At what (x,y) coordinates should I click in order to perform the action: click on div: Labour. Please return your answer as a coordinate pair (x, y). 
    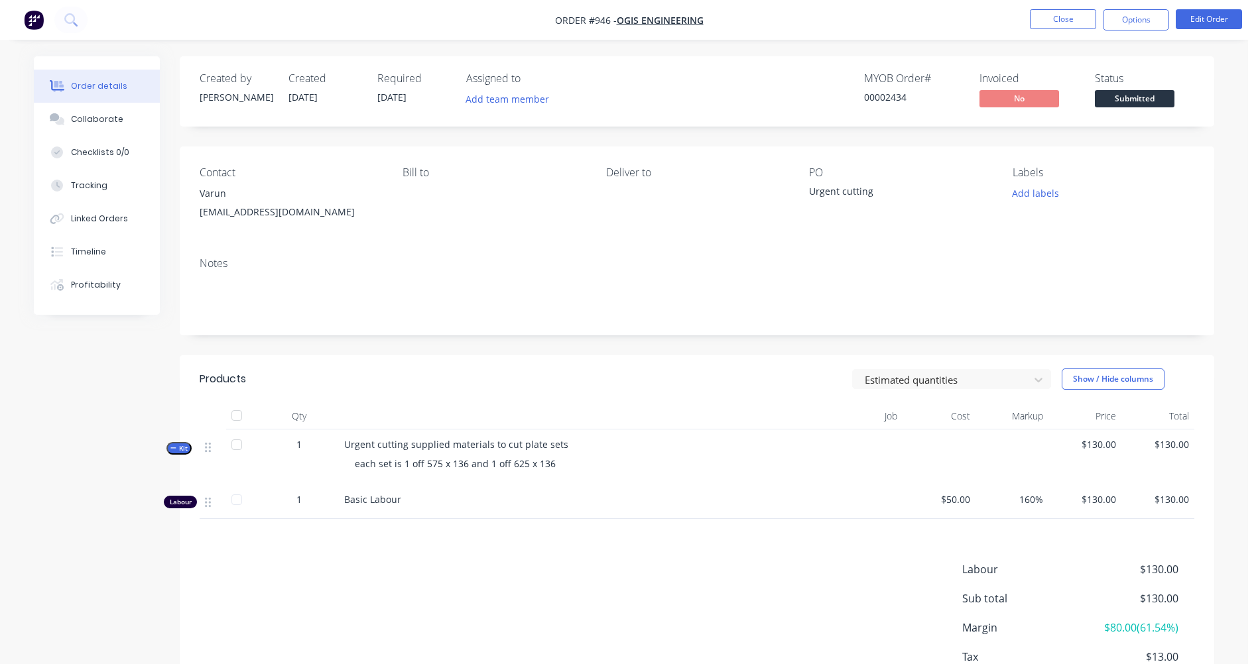
    Looking at the image, I should click on (180, 502).